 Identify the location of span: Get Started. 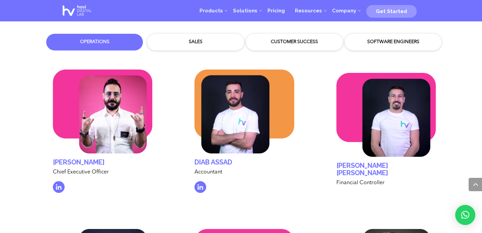
(391, 11).